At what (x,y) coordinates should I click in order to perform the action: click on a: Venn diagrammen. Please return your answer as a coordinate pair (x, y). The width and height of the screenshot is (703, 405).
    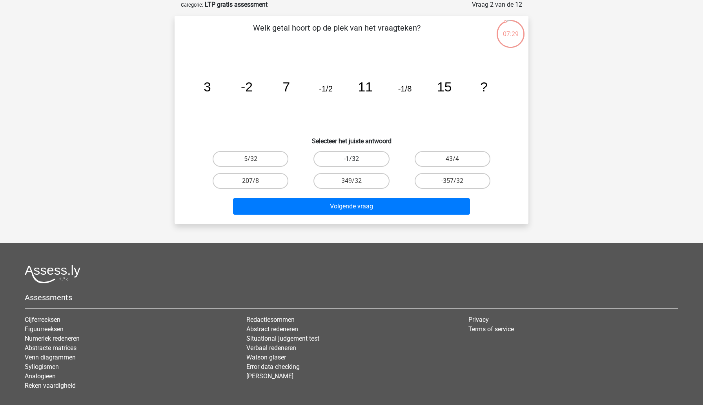
    Looking at the image, I should click on (50, 357).